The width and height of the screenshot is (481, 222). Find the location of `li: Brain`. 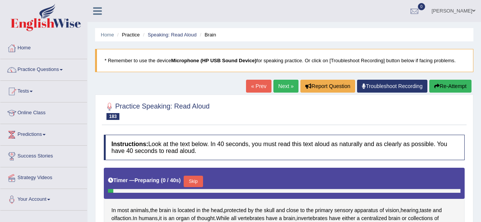

li: Brain is located at coordinates (207, 35).